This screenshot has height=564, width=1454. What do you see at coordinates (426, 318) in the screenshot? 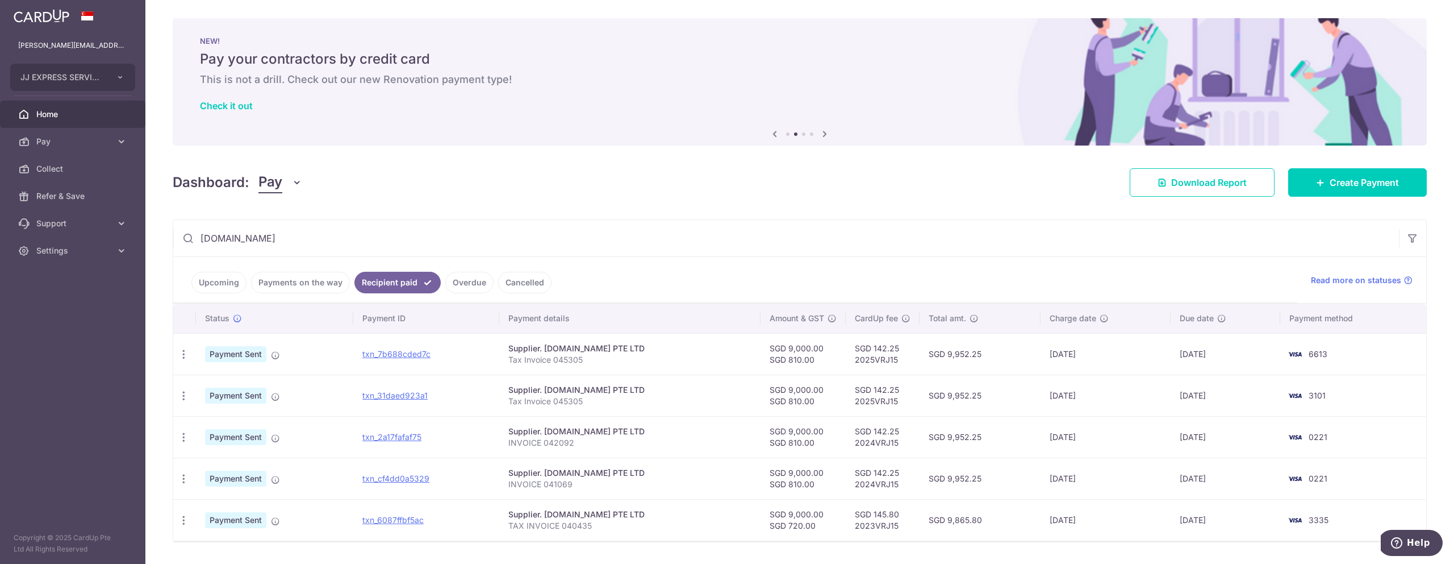
I see `th: Payment ID` at bounding box center [426, 318].